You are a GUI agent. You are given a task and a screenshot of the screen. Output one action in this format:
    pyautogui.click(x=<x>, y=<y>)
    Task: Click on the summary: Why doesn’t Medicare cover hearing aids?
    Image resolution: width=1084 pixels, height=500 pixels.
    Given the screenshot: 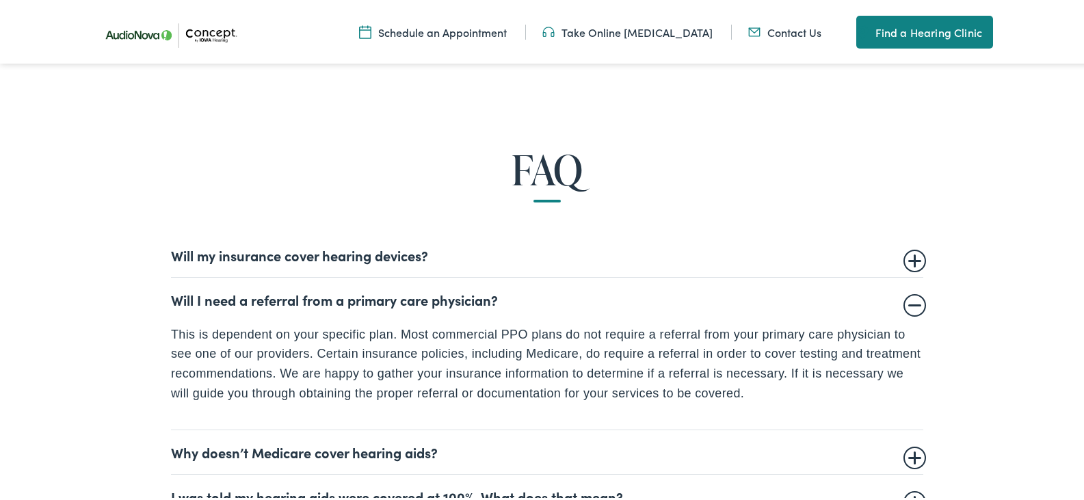 What is the action you would take?
    pyautogui.click(x=547, y=450)
    